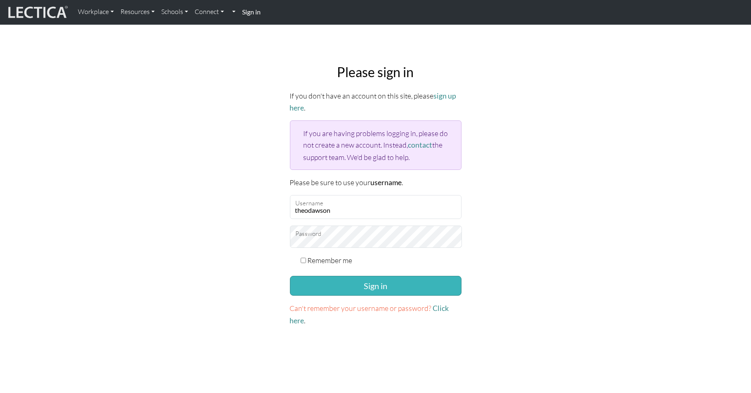 This screenshot has width=751, height=393. What do you see at coordinates (96, 12) in the screenshot?
I see `a: Workplace` at bounding box center [96, 12].